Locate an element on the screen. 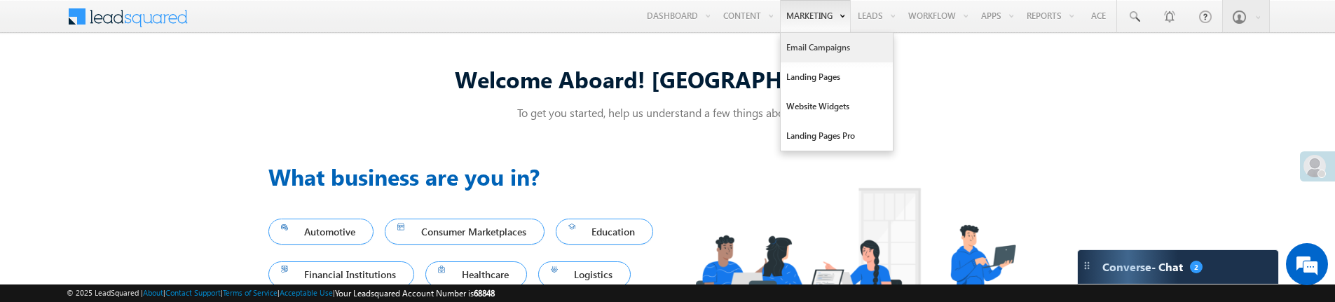  a: Website Widgets is located at coordinates (837, 107).